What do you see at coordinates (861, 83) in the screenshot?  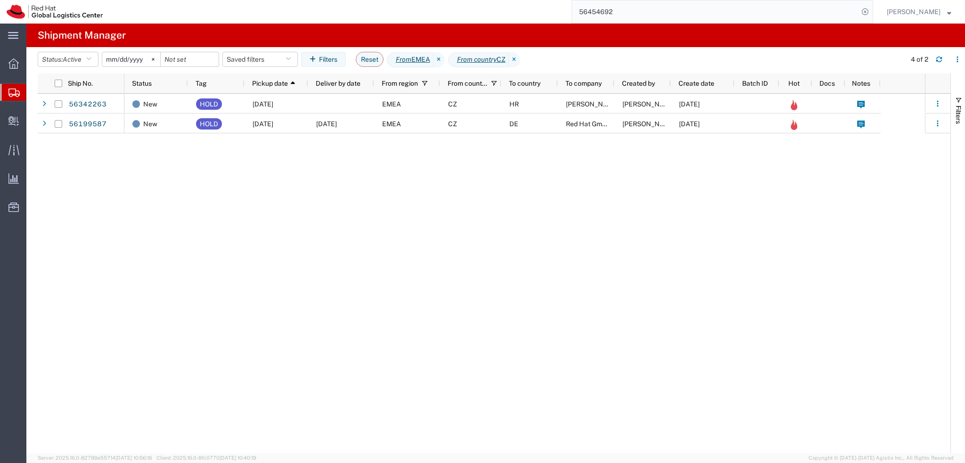 I see `span: Notes` at bounding box center [861, 83].